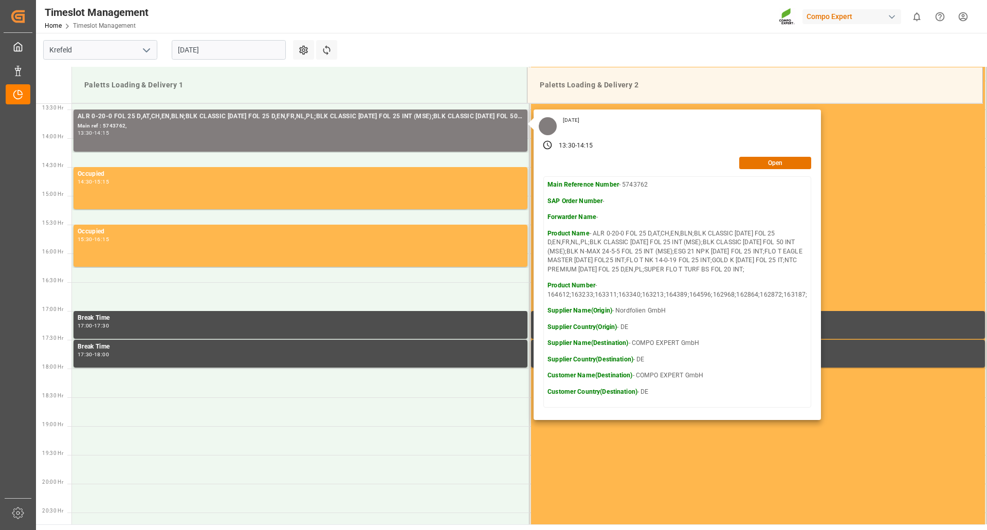  Describe the element at coordinates (52, 309) in the screenshot. I see `span: 17:00 Hr` at that location.